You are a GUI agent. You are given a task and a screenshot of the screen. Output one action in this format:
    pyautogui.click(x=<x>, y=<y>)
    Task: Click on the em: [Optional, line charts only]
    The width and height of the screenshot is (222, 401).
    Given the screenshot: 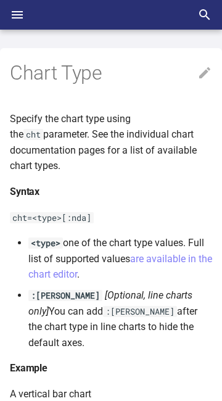 What is the action you would take?
    pyautogui.click(x=110, y=303)
    